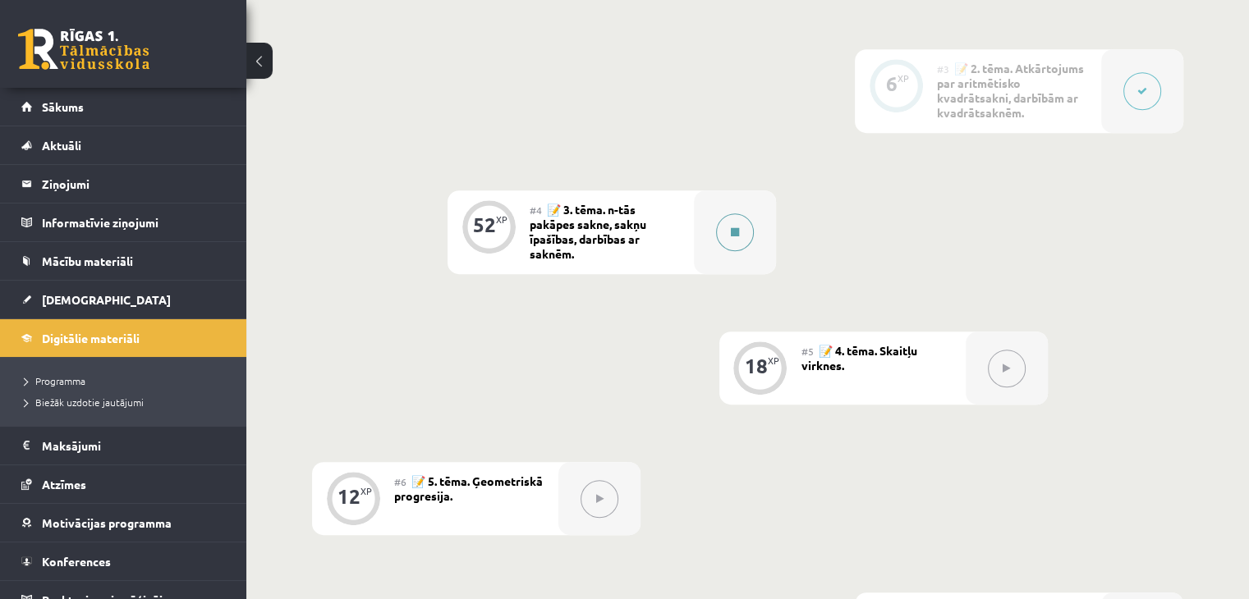 Image resolution: width=1249 pixels, height=599 pixels. Describe the element at coordinates (134, 446) in the screenshot. I see `legend: Maksājumi` at that location.